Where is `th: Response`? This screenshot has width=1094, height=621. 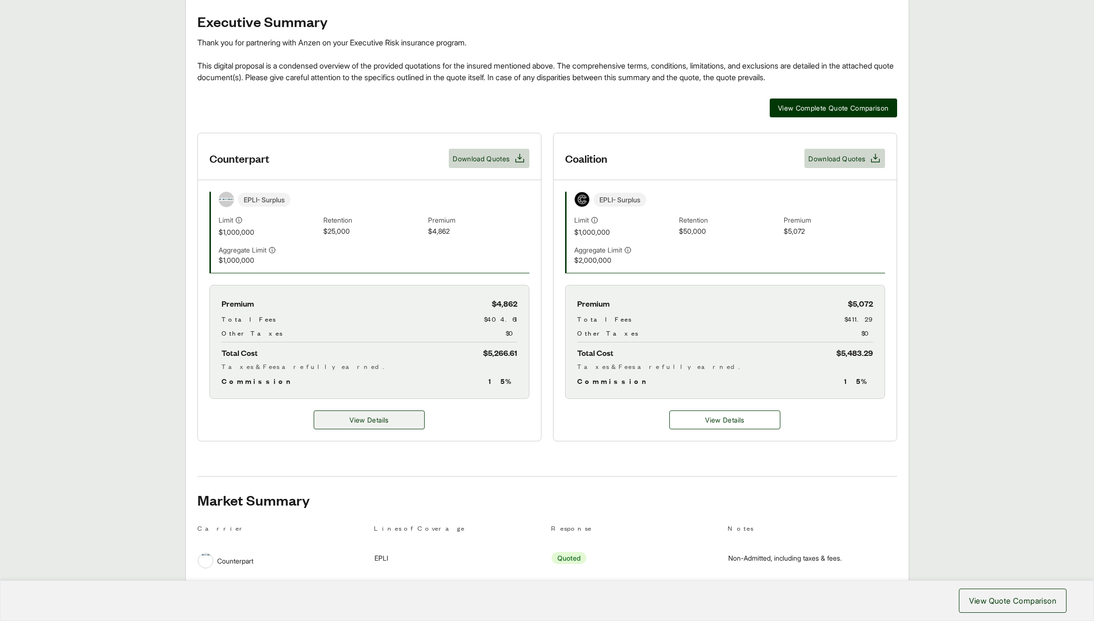
th: Response is located at coordinates (636, 530).